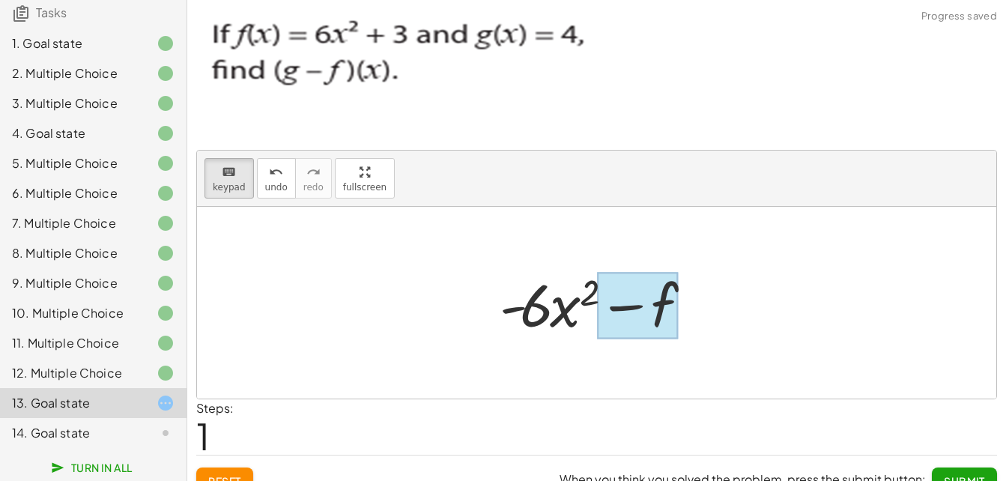 This screenshot has width=1006, height=481. Describe the element at coordinates (72, 373) in the screenshot. I see `div: 12. Multiple Choice` at that location.